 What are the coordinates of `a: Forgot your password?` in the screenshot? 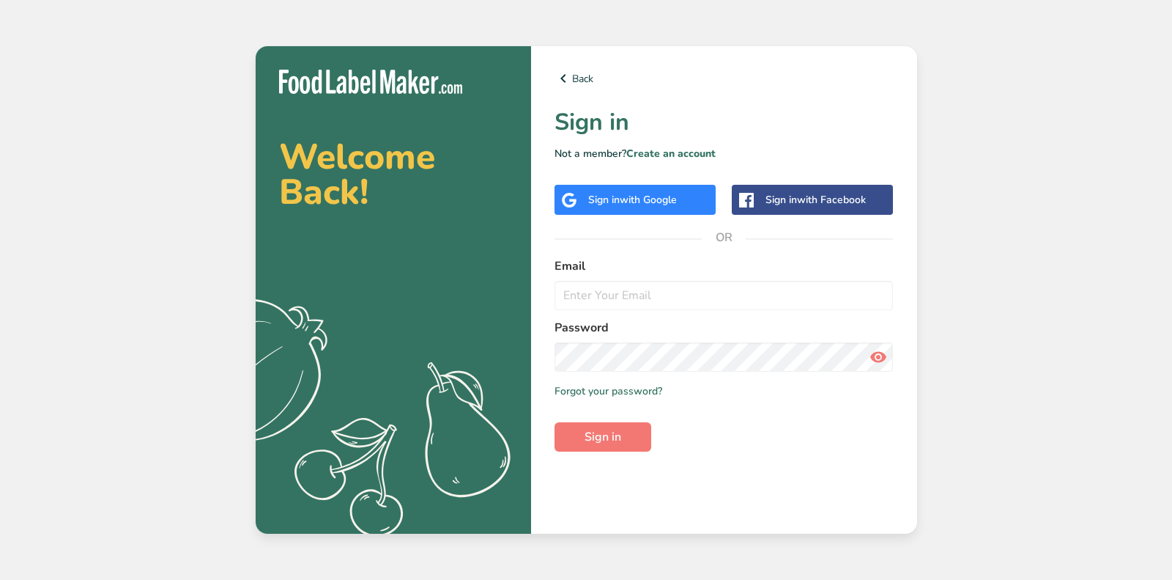 It's located at (608, 391).